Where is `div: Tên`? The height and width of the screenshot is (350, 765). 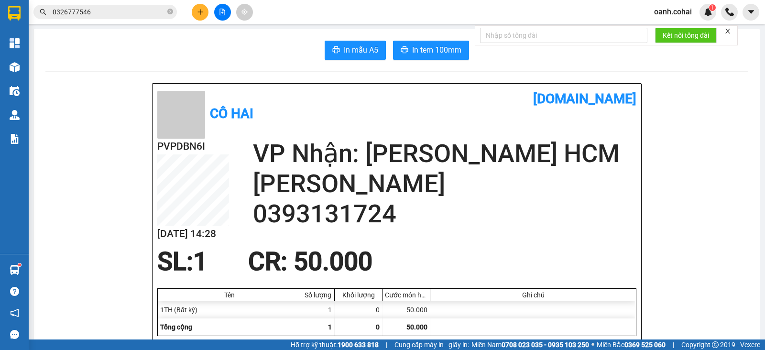
div: Tên is located at coordinates (229, 295).